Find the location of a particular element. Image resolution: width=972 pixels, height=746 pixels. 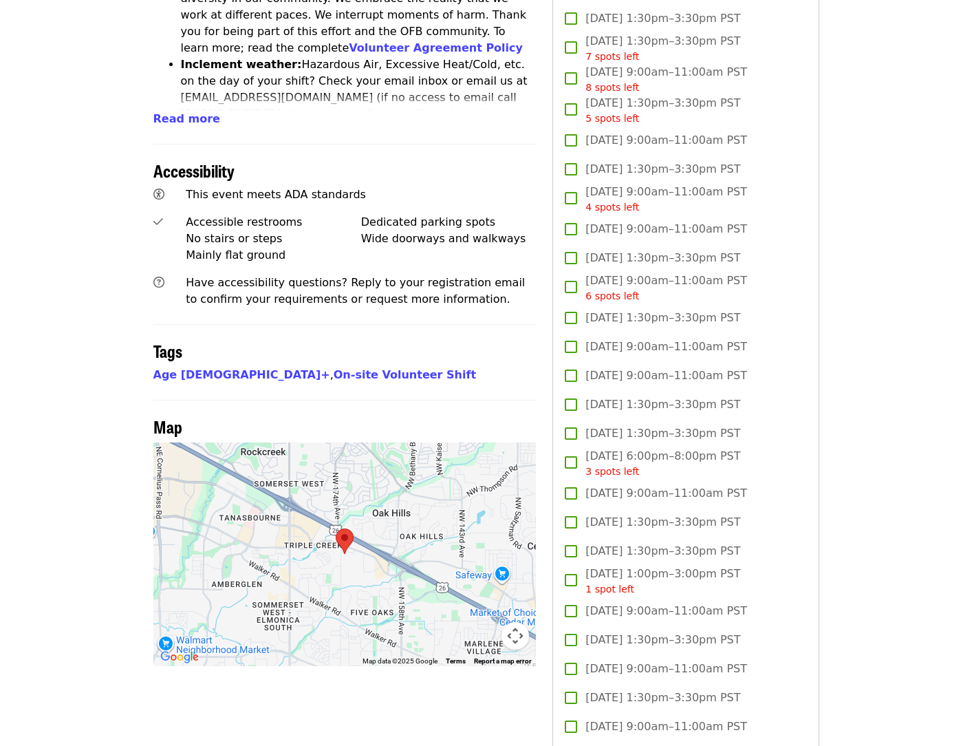

span: 4 spots left is located at coordinates (612, 207).